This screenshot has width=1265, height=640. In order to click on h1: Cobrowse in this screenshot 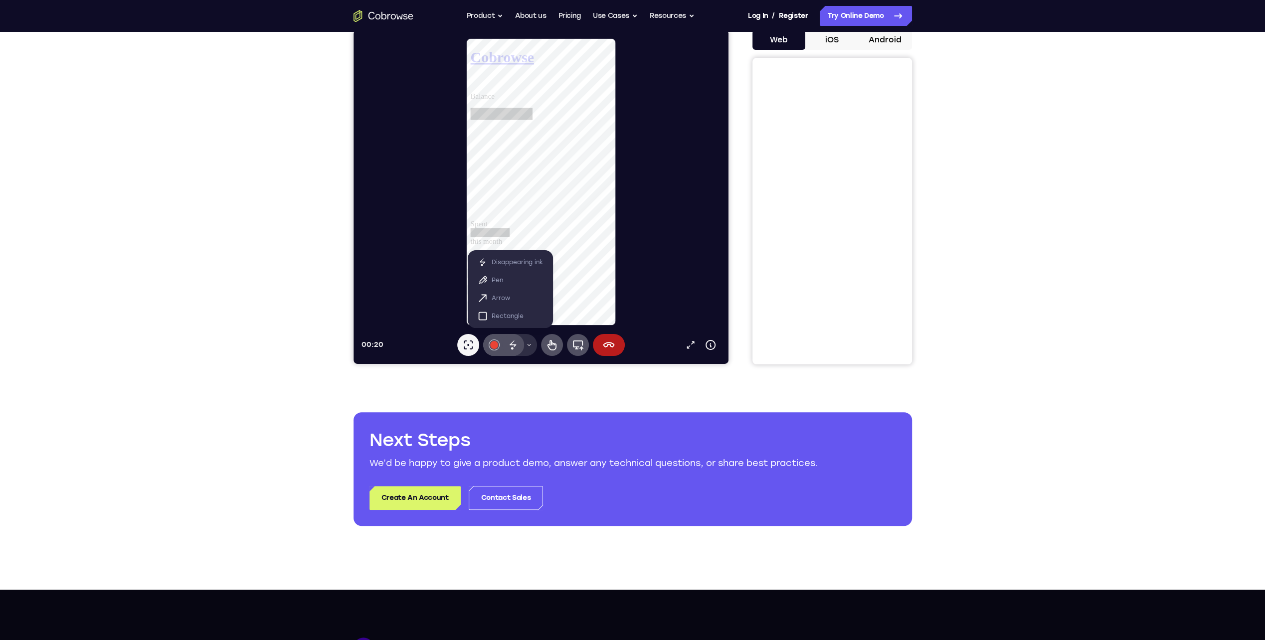, I will do `click(80, 19)`.